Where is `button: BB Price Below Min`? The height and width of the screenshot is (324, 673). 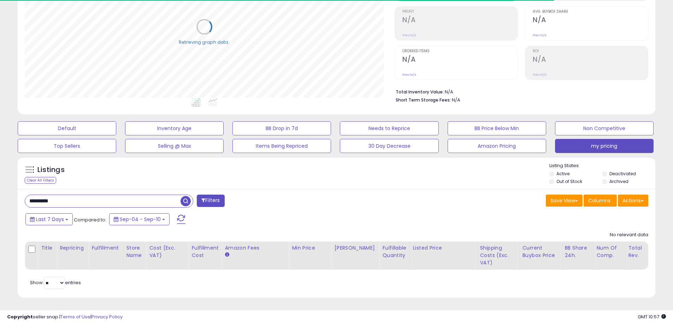
button: BB Price Below Min is located at coordinates (496, 129).